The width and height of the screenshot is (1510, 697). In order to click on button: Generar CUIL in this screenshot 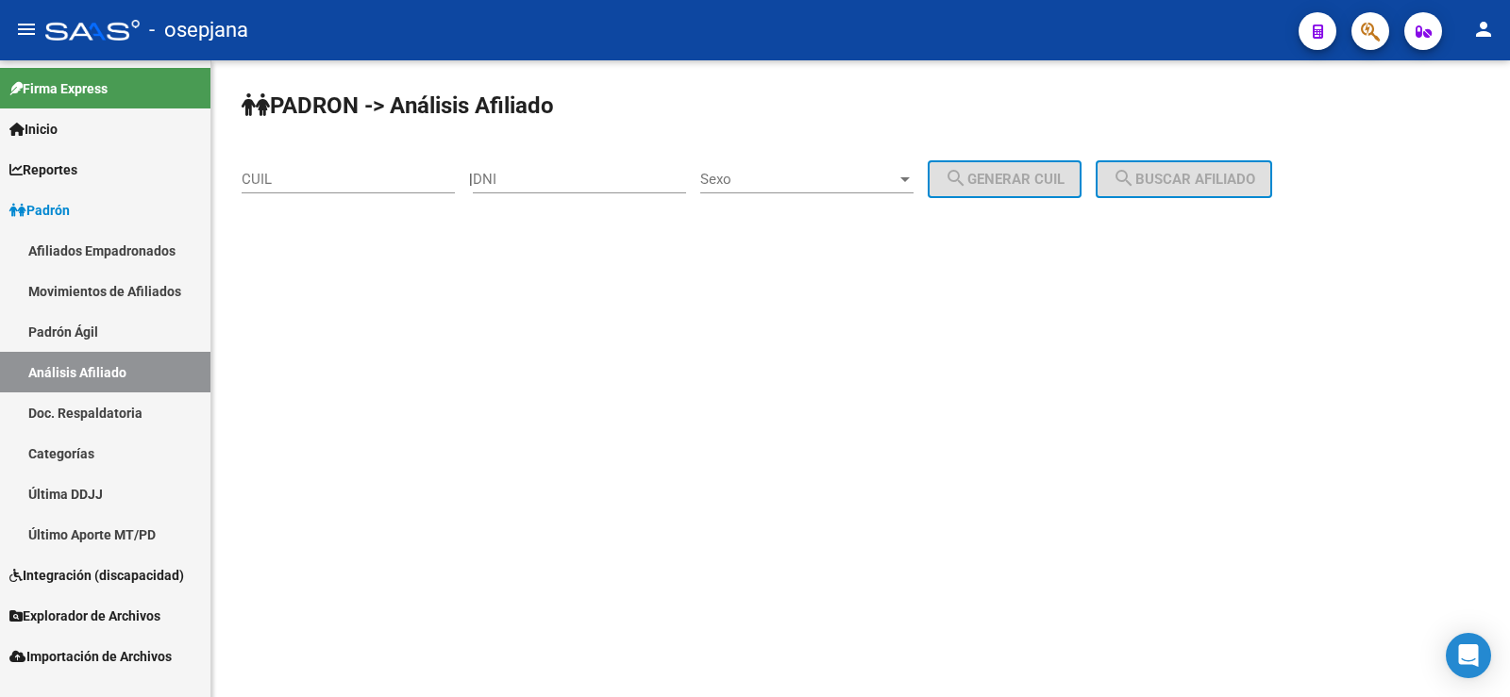, I will do `click(1004, 179)`.